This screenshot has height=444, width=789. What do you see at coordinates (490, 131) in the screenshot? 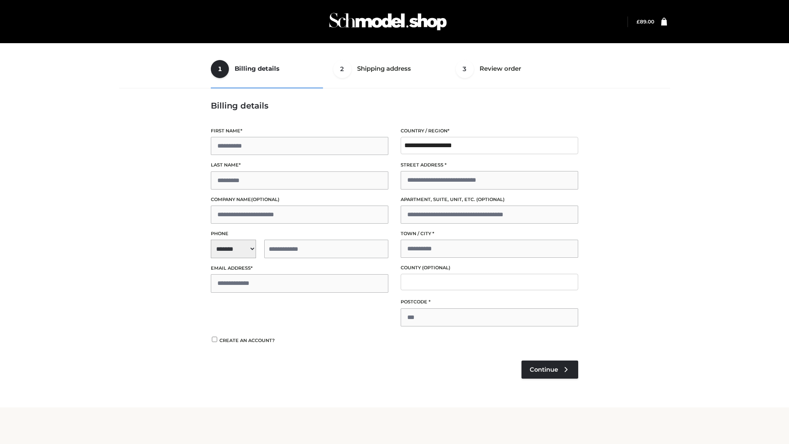
I see `label: Country / Region` at bounding box center [490, 131].